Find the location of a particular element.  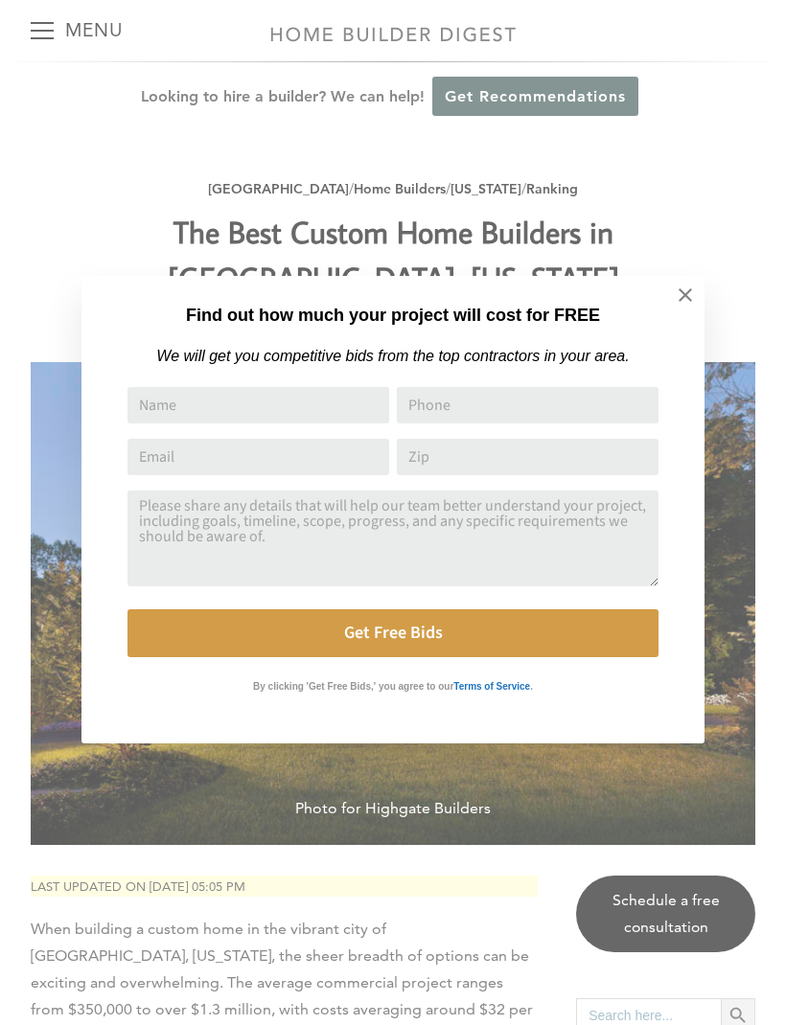

strong: Find out how much your project will cost for FREE is located at coordinates (393, 315).